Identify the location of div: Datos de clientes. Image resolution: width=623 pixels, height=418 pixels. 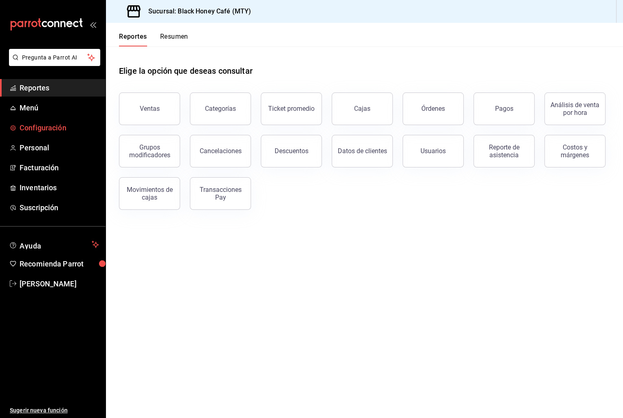
(362, 151).